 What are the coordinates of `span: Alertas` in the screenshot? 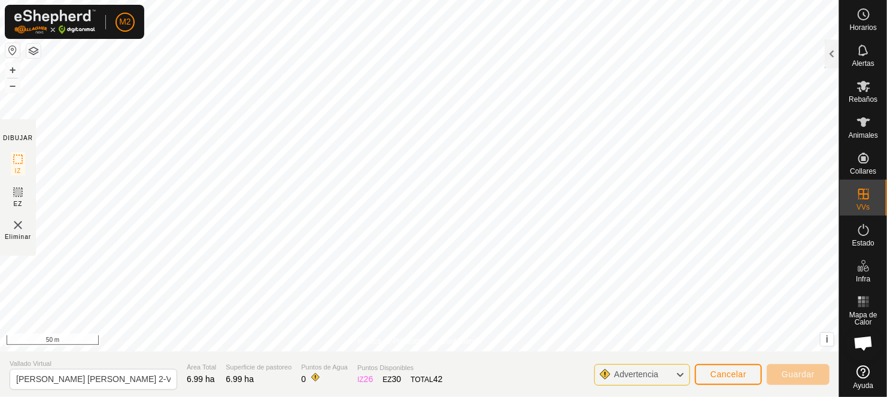 It's located at (863, 63).